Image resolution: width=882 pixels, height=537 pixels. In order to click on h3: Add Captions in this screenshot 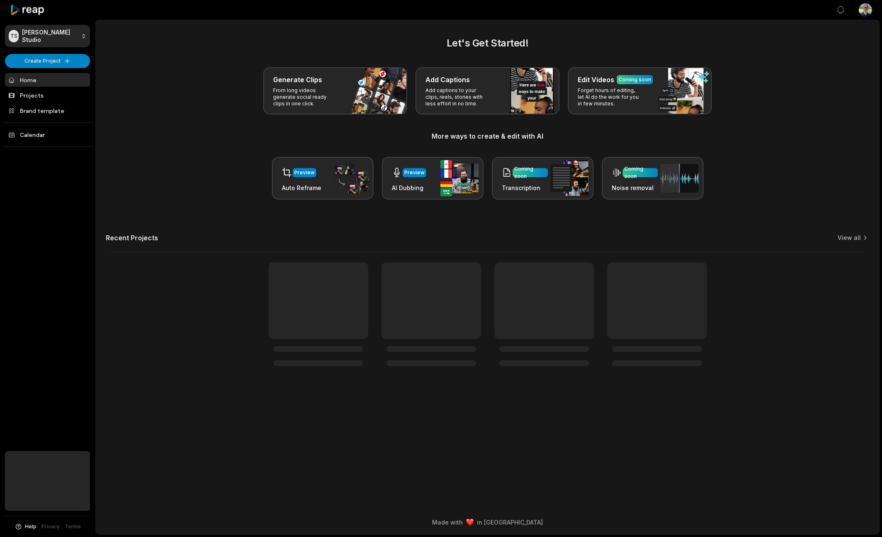, I will do `click(447, 80)`.